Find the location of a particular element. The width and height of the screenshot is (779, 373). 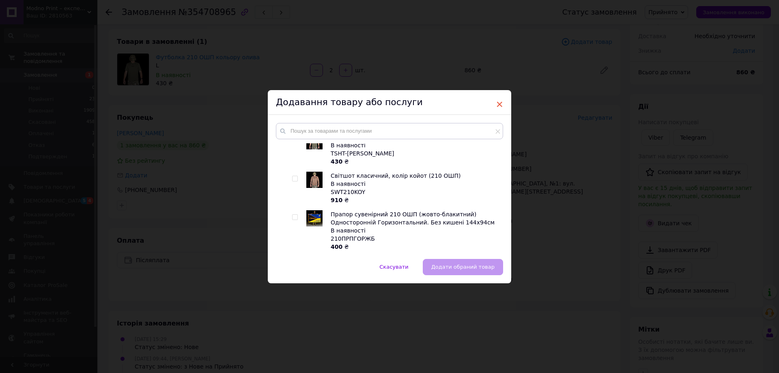

span: Прапор сувенірний 210 ОШП (жовто-блакитний) Односторонній Горизонтальний. Без кишені 144х94см is located at coordinates (413, 218).